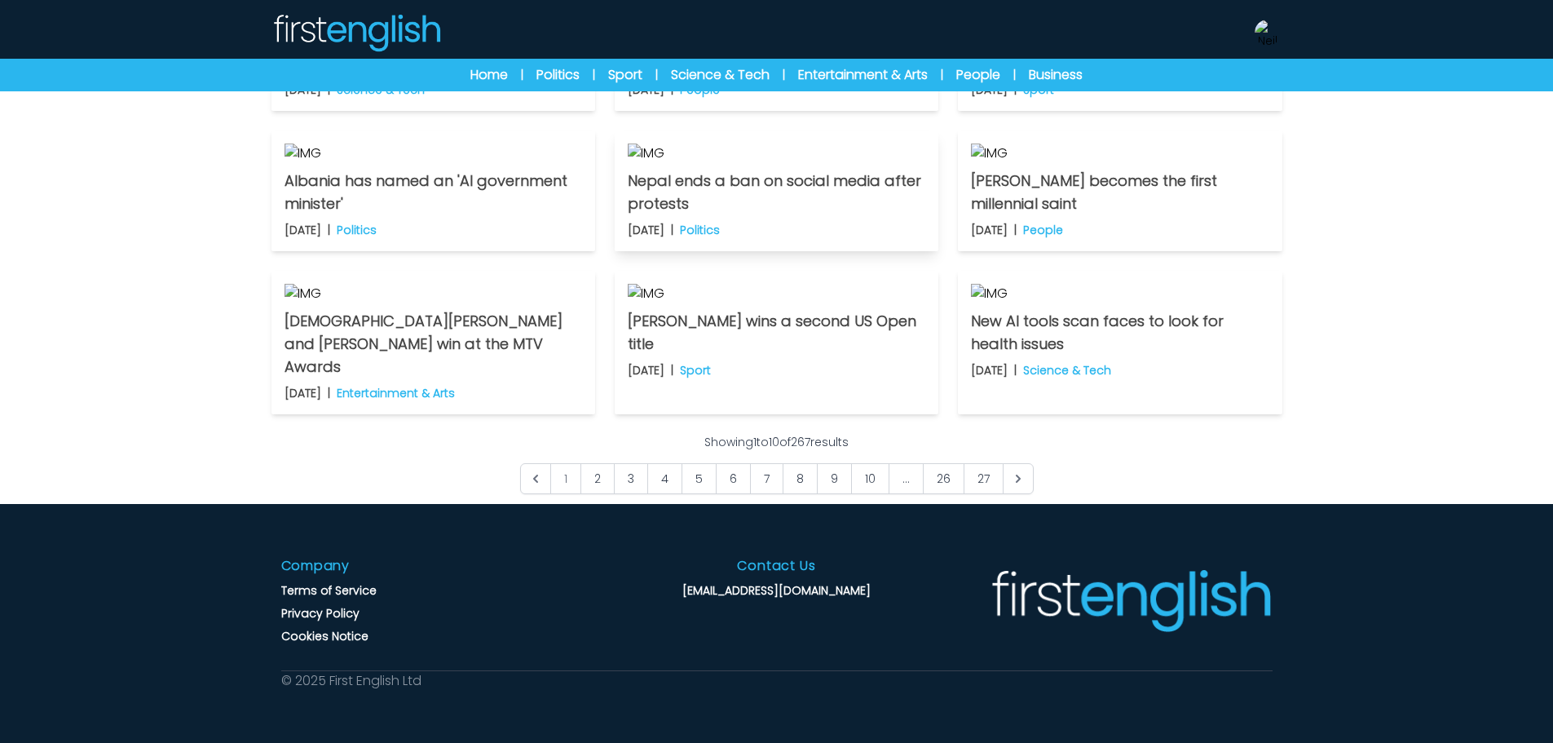 This screenshot has height=743, width=1553. I want to click on a: Logo, so click(356, 33).